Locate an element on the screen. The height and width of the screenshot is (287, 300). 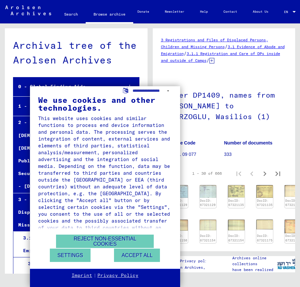
button: Settings is located at coordinates (70, 255).